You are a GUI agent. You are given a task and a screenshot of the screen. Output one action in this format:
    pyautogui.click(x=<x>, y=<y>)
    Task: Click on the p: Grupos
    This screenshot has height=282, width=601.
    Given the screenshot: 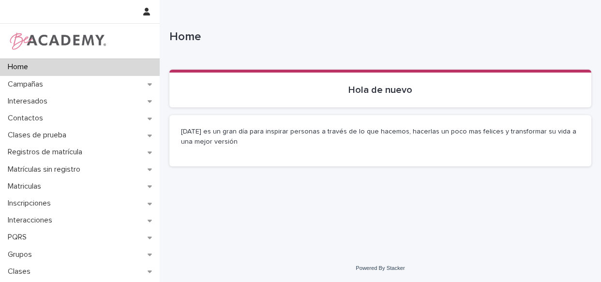 What is the action you would take?
    pyautogui.click(x=22, y=254)
    